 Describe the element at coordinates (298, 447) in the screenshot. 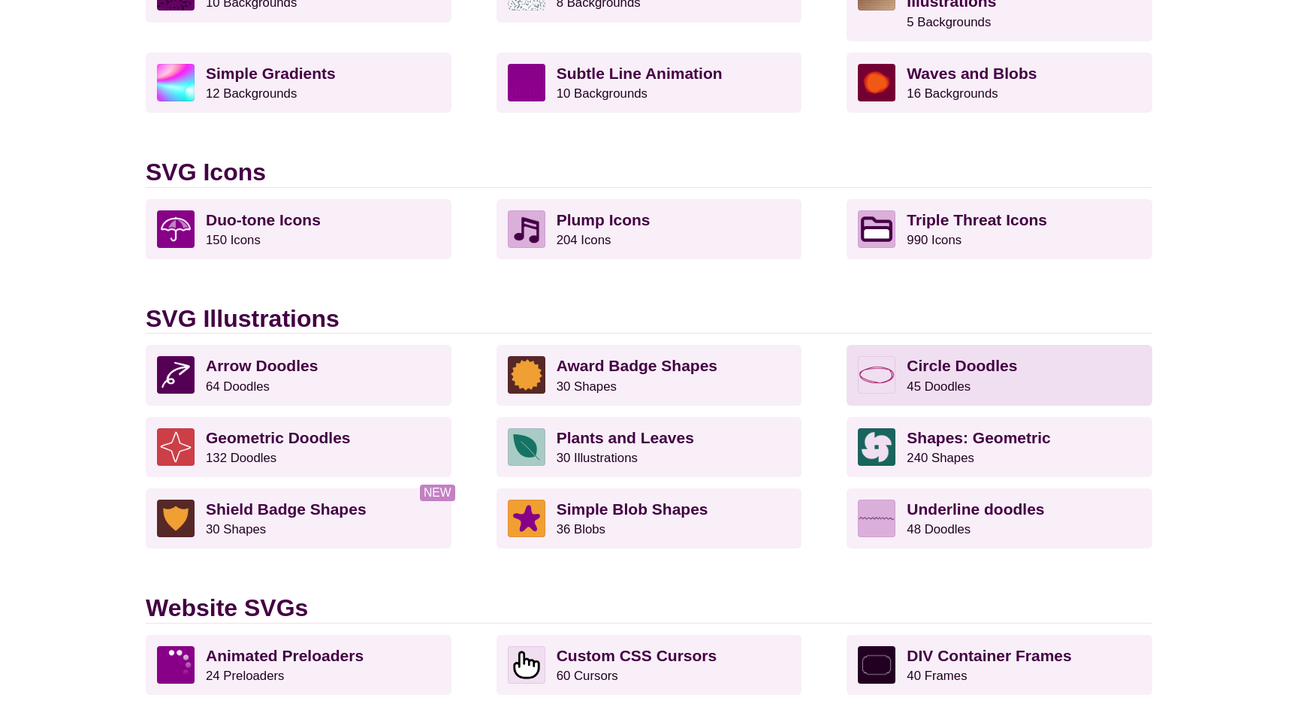

I see `a: Geometric Doodles132 Doodles` at that location.